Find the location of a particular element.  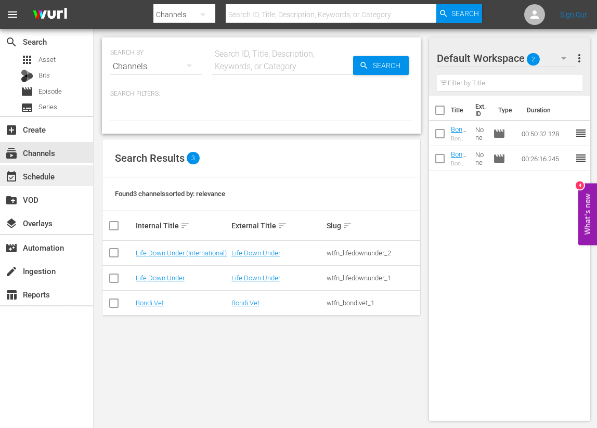

span: Schedule is located at coordinates (11, 177).